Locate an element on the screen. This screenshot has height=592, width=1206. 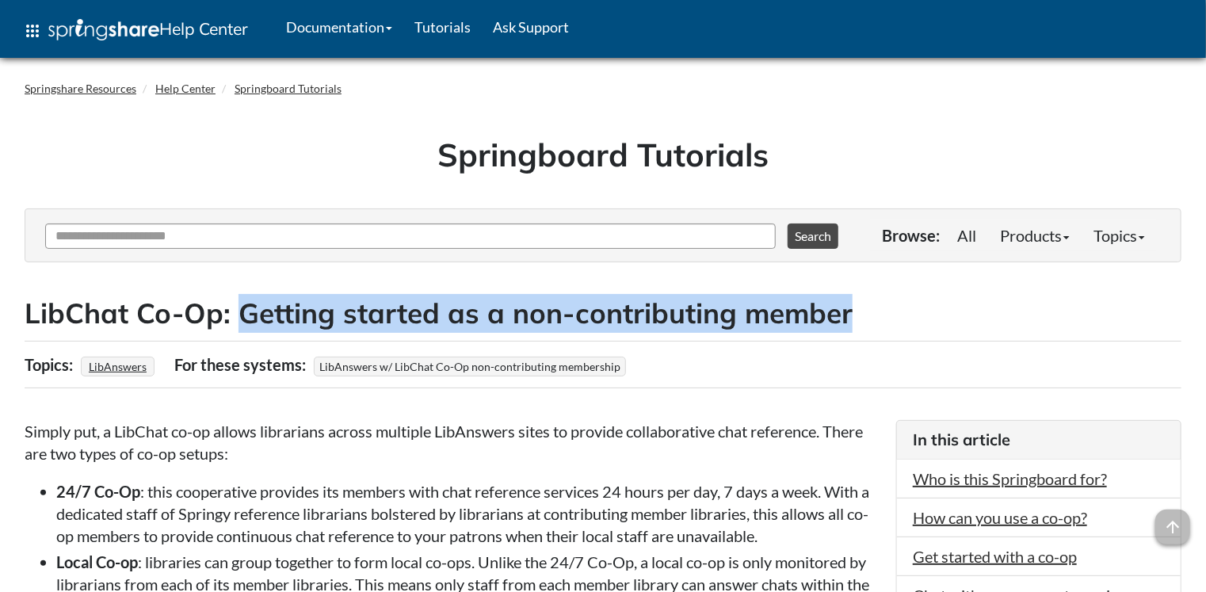
a: Topics is located at coordinates (1118, 235).